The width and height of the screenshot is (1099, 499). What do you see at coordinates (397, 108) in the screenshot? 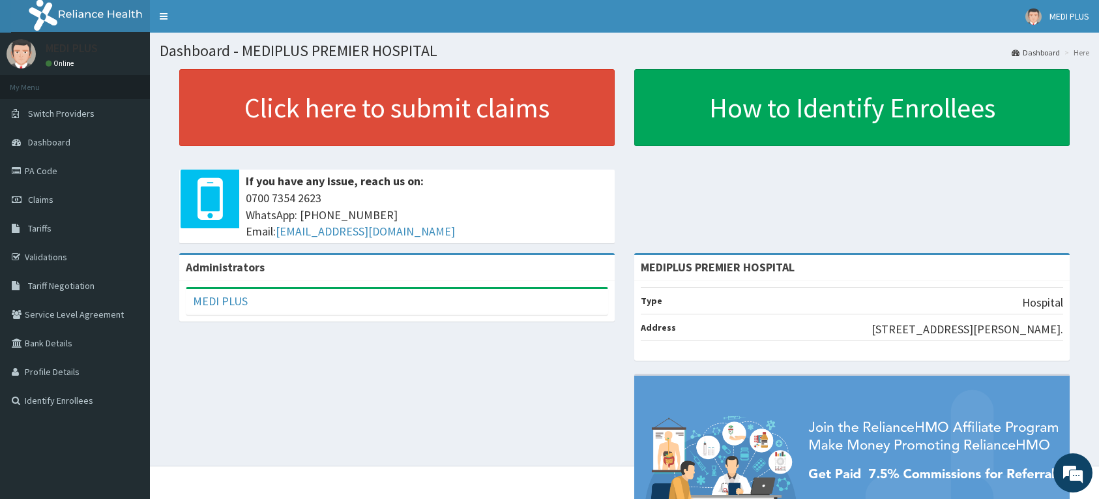
I see `a: Click here to submit claims` at bounding box center [397, 108].